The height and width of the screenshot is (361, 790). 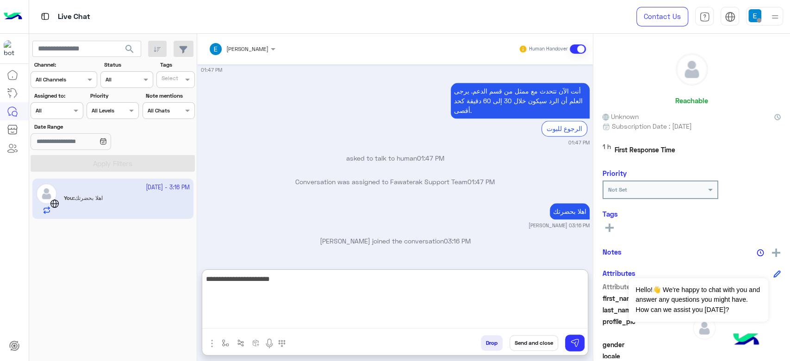 What do you see at coordinates (698, 300) in the screenshot?
I see `span: Hello!👋 We're happy to chat with you and answer any questions you might have. How can we assist y...` at bounding box center [698, 300].